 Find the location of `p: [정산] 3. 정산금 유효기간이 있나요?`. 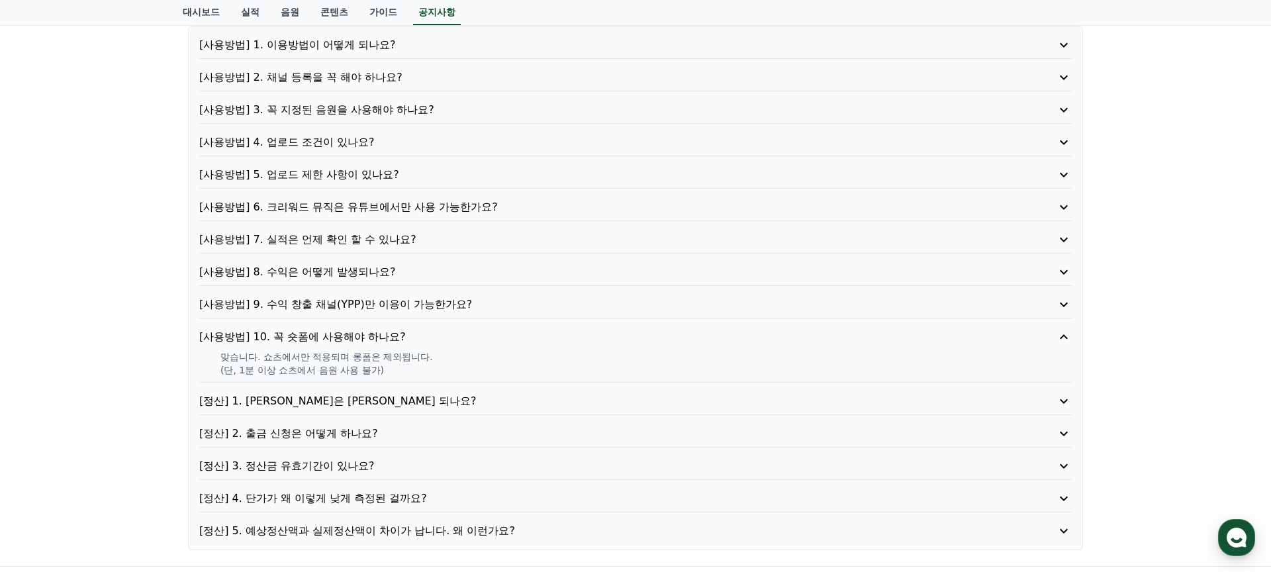

p: [정산] 3. 정산금 유효기간이 있나요? is located at coordinates (600, 466).